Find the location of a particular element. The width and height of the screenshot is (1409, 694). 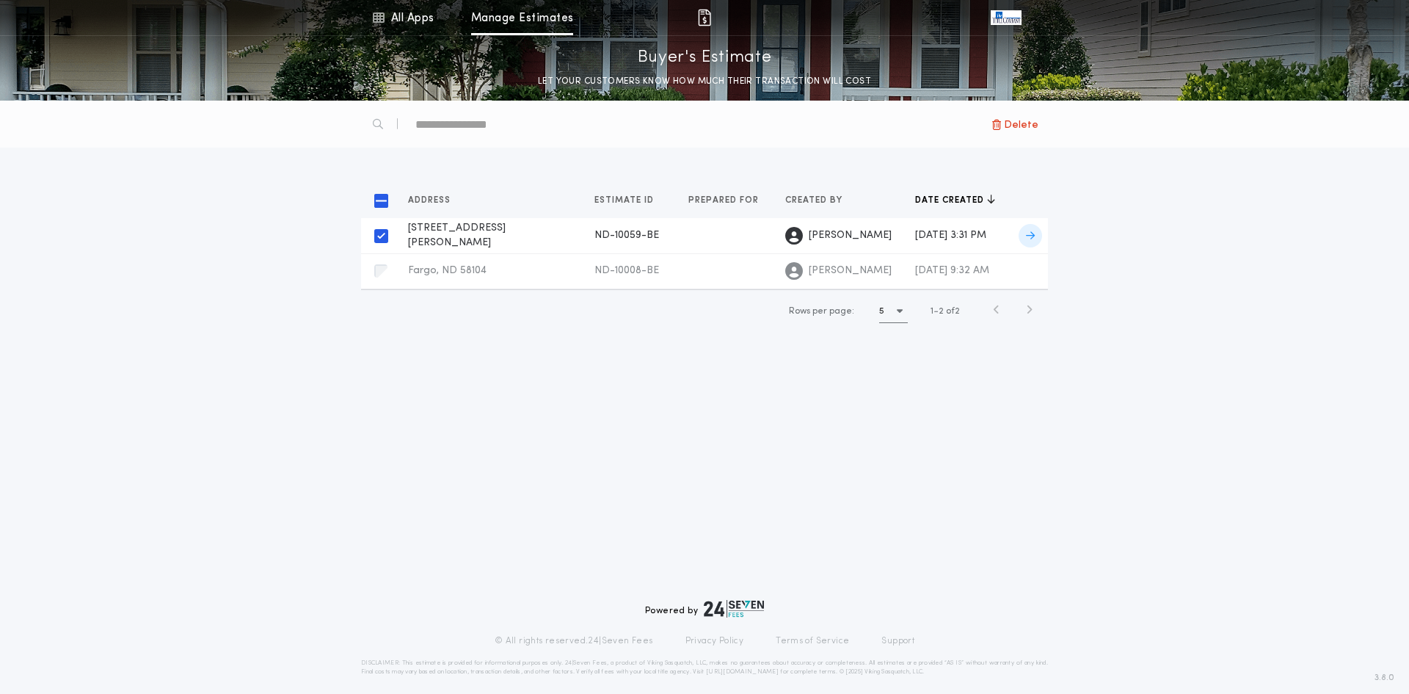

span: 3.8.0 is located at coordinates (1384, 677).